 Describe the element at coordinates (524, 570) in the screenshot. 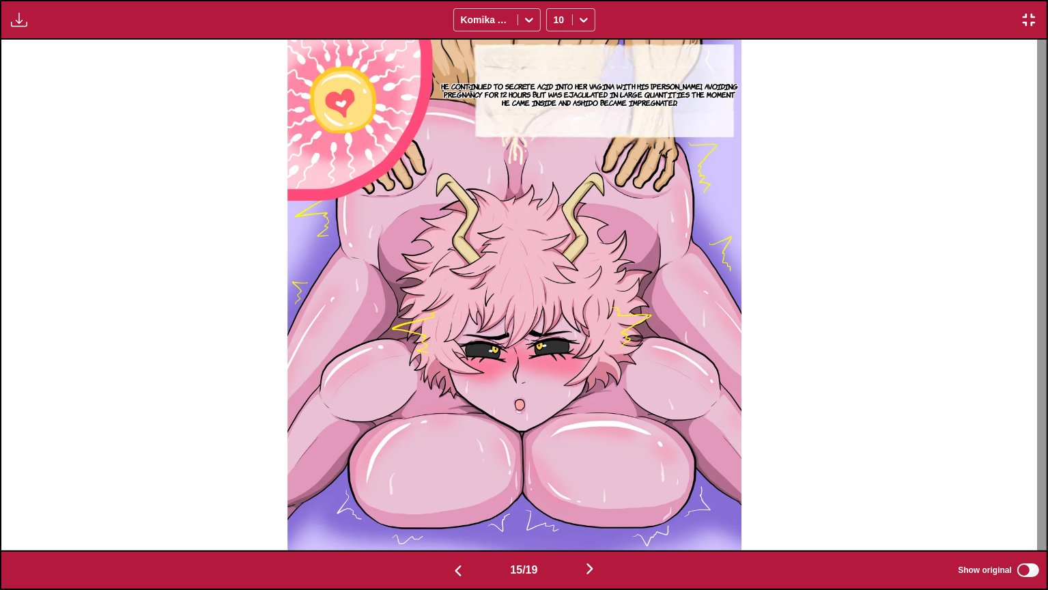

I see `span: 15 / 19` at that location.